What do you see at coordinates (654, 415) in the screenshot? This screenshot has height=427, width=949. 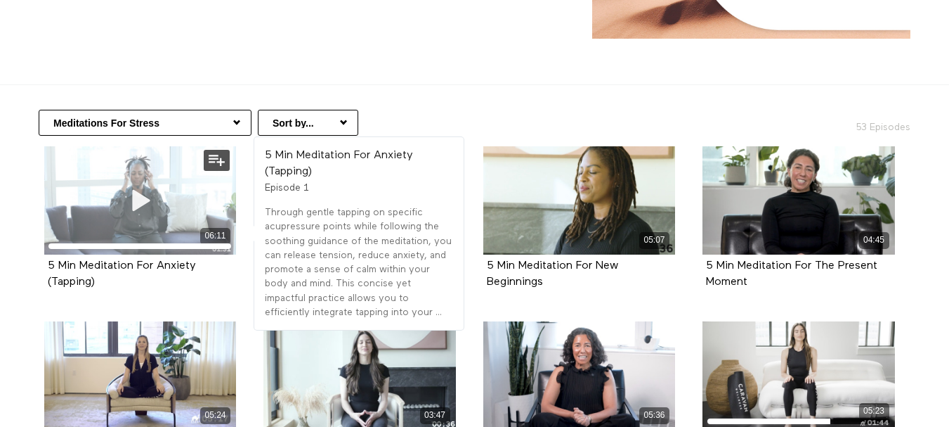 I see `div: 05:36` at bounding box center [654, 415].